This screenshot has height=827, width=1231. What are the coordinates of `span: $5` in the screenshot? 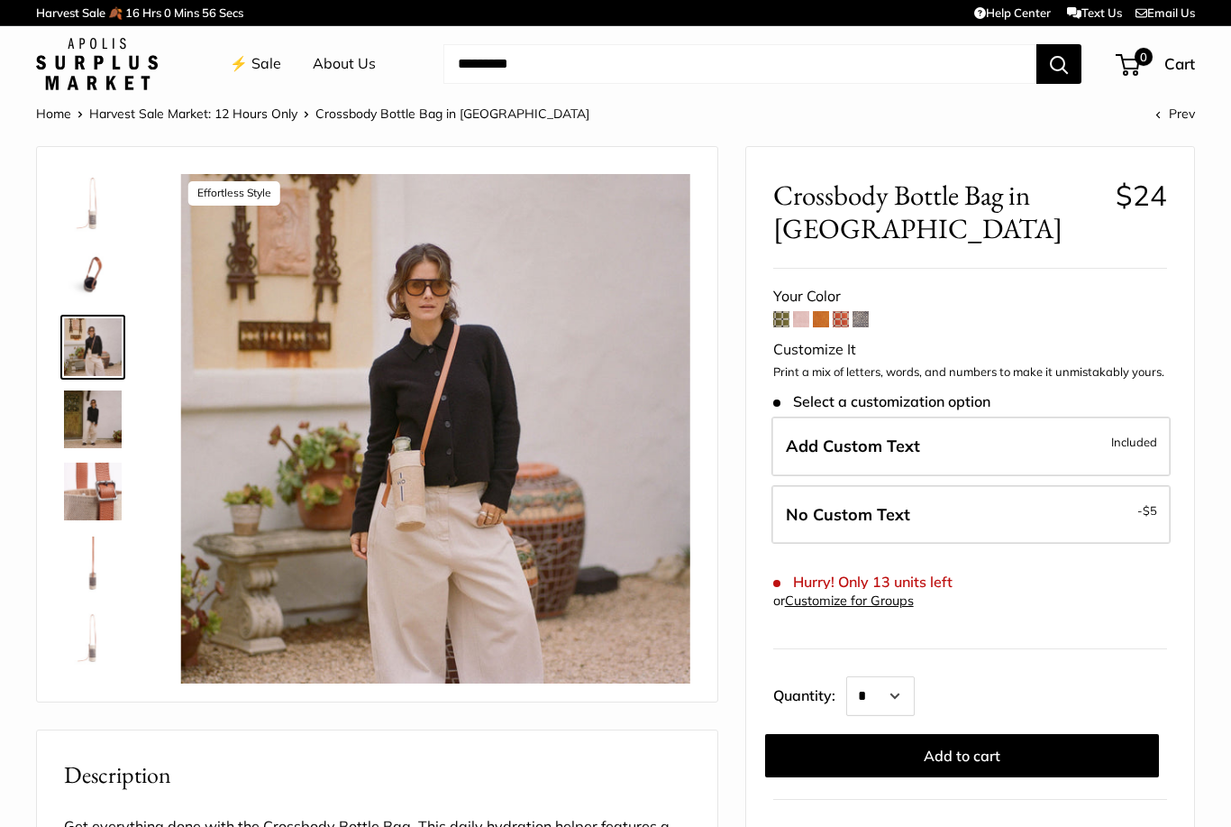 It's located at (1150, 510).